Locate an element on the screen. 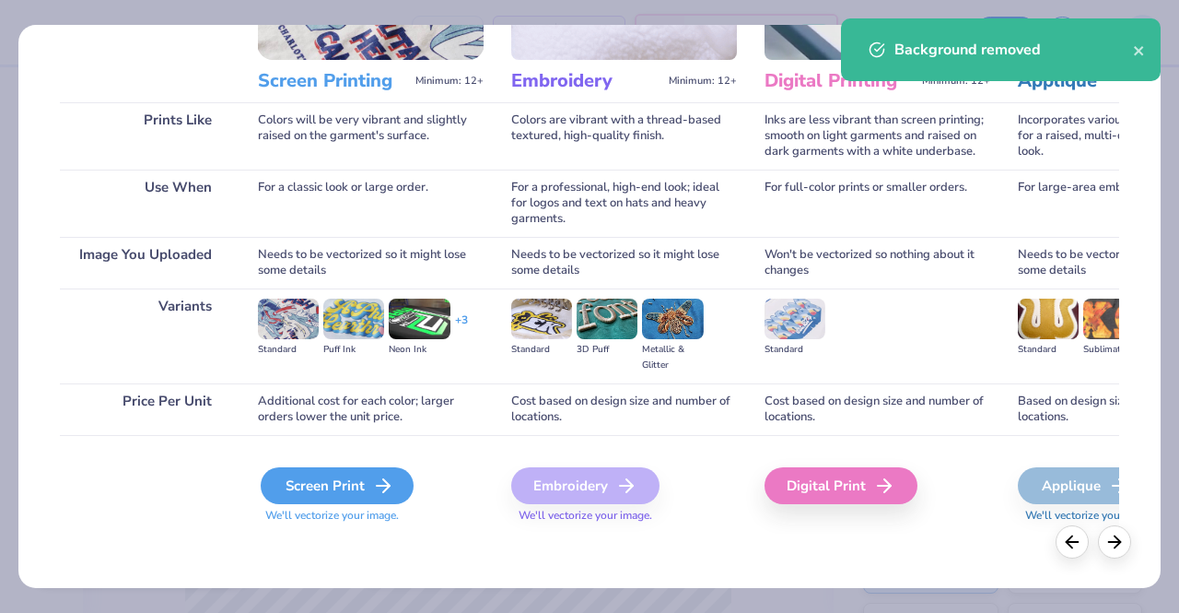 This screenshot has height=613, width=1179. div: 3D Puff is located at coordinates (607, 349).